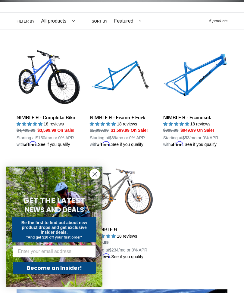 This screenshot has width=244, height=293. Describe the element at coordinates (54, 237) in the screenshot. I see `span: *And get $10 off your first order*` at that location.